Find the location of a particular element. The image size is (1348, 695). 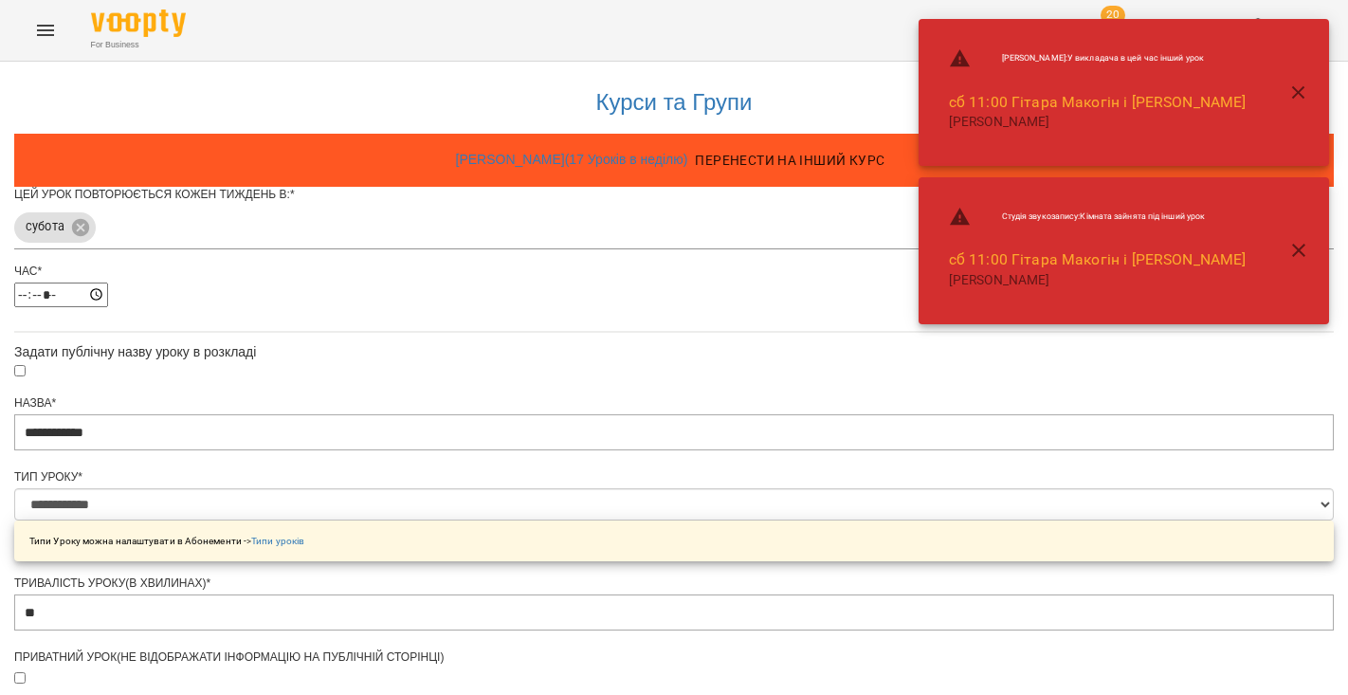

button: Menu is located at coordinates (45, 30).